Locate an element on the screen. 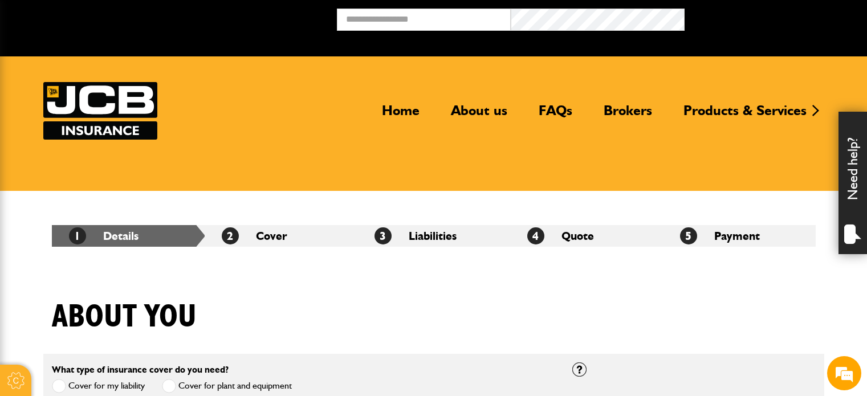 This screenshot has width=867, height=396. label: Cover for my liability is located at coordinates (98, 386).